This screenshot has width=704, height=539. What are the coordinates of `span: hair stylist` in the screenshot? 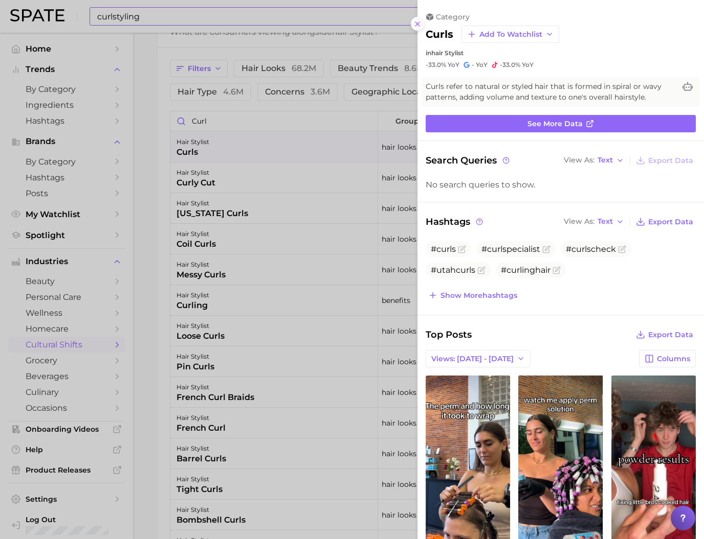 It's located at (447, 53).